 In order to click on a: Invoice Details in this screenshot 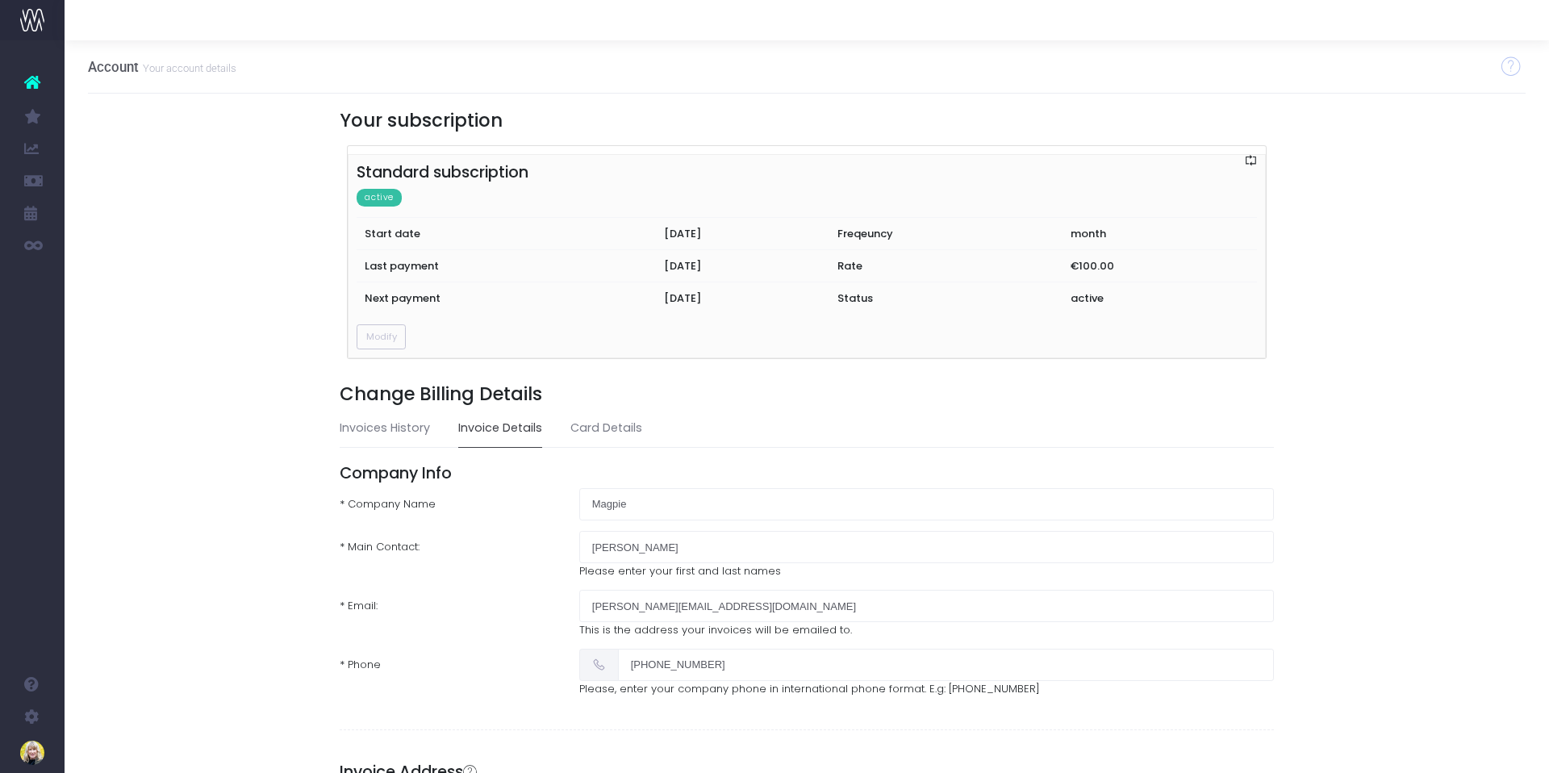, I will do `click(500, 428)`.